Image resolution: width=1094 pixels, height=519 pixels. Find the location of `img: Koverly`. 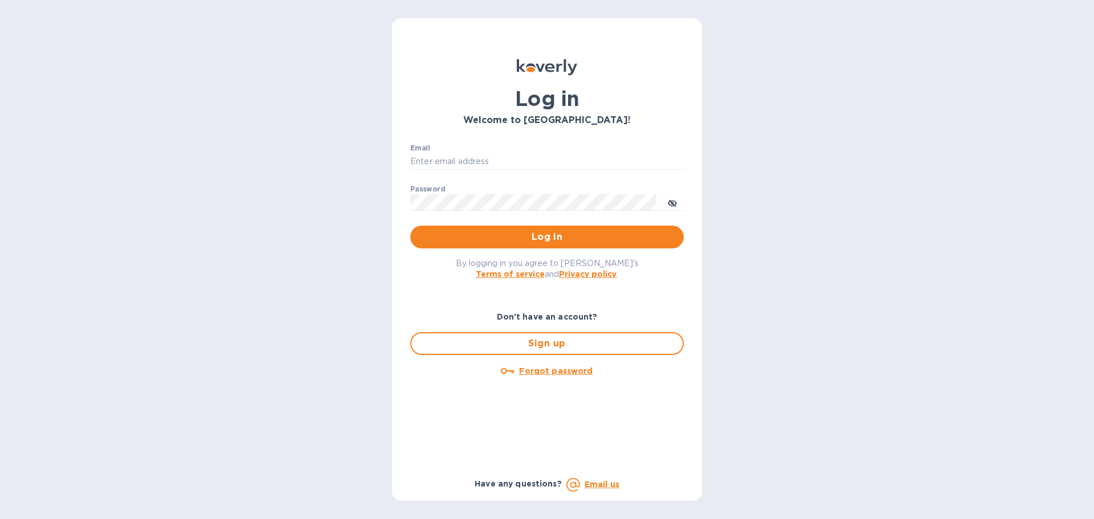

img: Koverly is located at coordinates (547, 67).